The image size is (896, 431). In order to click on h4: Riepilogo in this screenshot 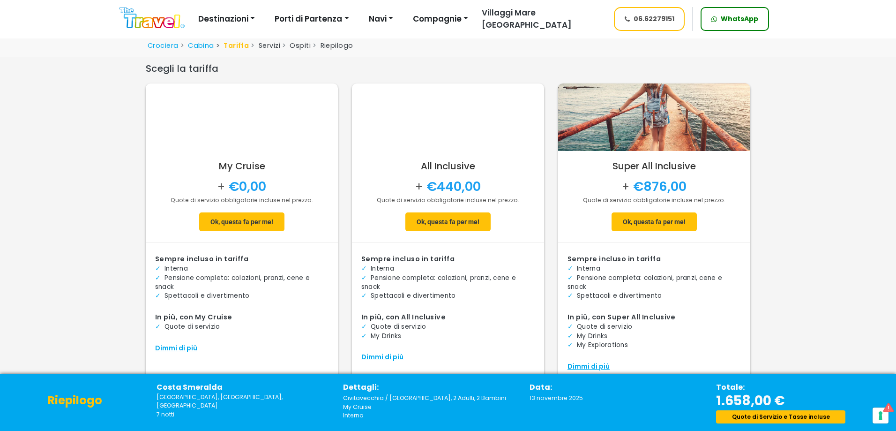, I will do `click(75, 400)`.